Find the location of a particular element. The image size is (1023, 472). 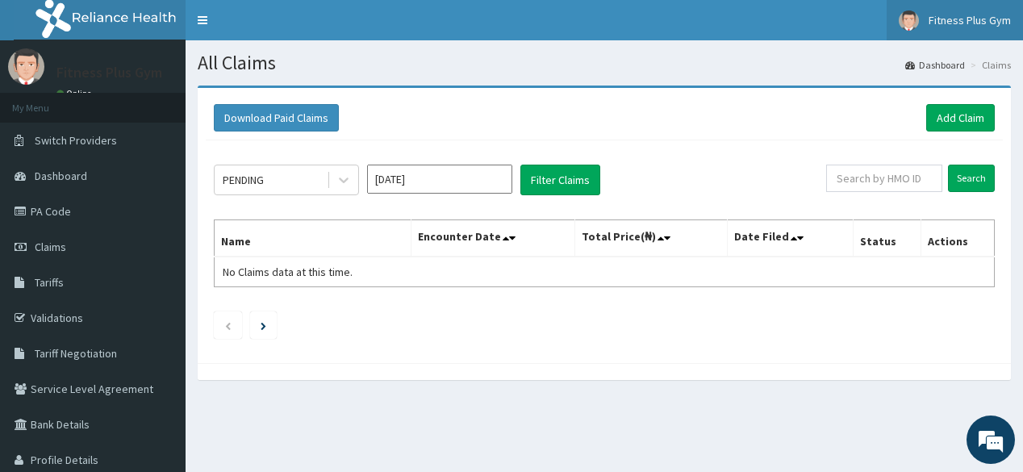

span: We're online! is located at coordinates (158, 218).